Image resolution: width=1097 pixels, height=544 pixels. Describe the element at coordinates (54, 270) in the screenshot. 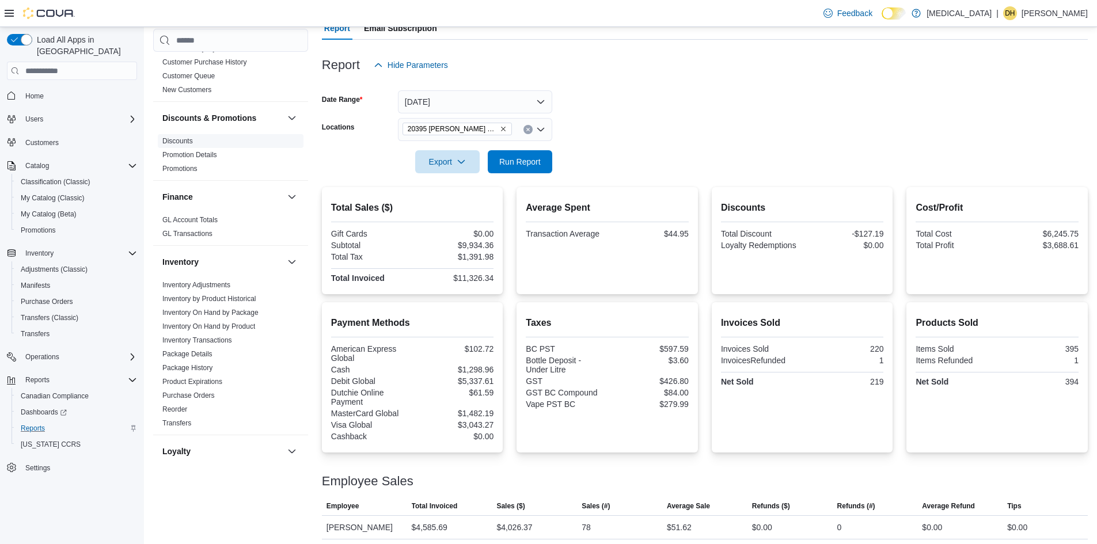

I see `span: Adjustments (Classic)` at that location.